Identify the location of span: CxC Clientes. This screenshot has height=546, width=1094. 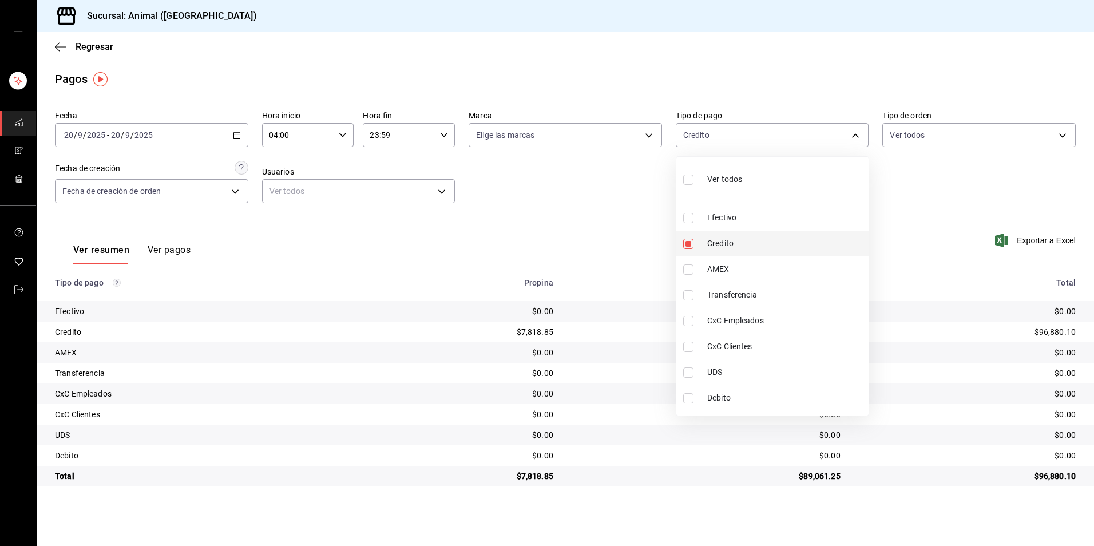
(785, 346).